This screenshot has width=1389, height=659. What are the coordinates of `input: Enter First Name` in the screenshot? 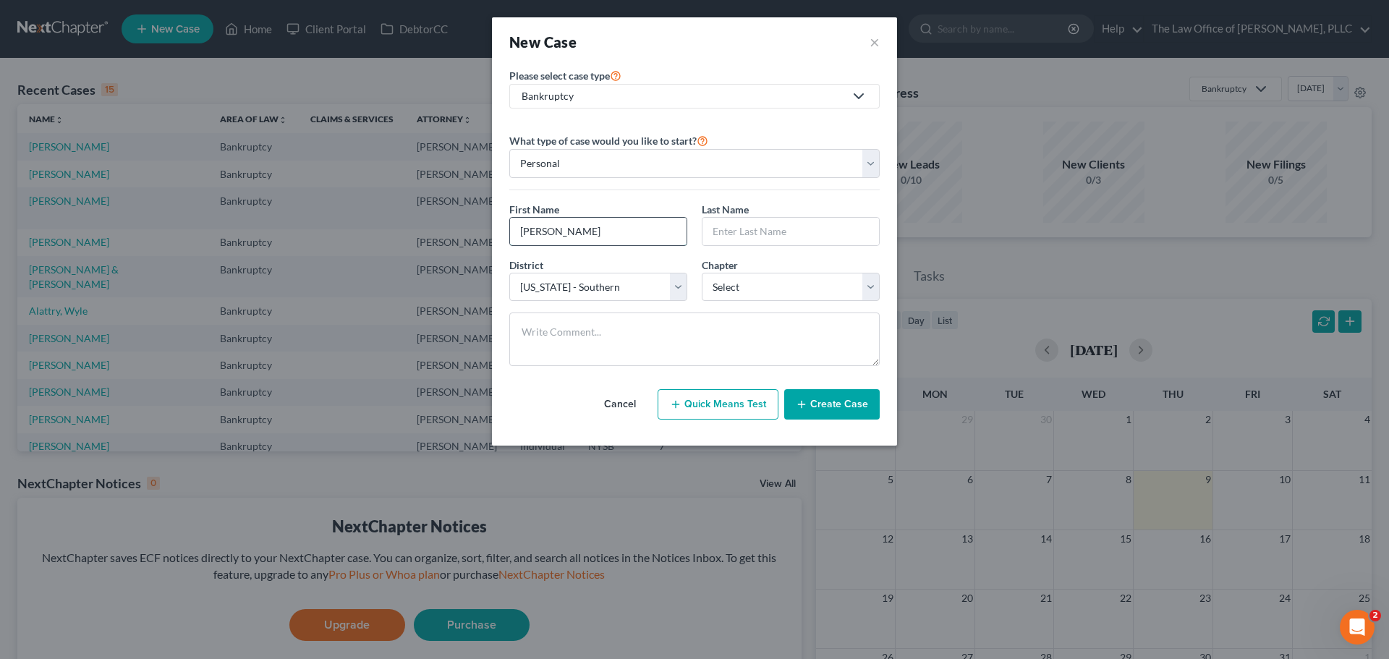 It's located at (598, 231).